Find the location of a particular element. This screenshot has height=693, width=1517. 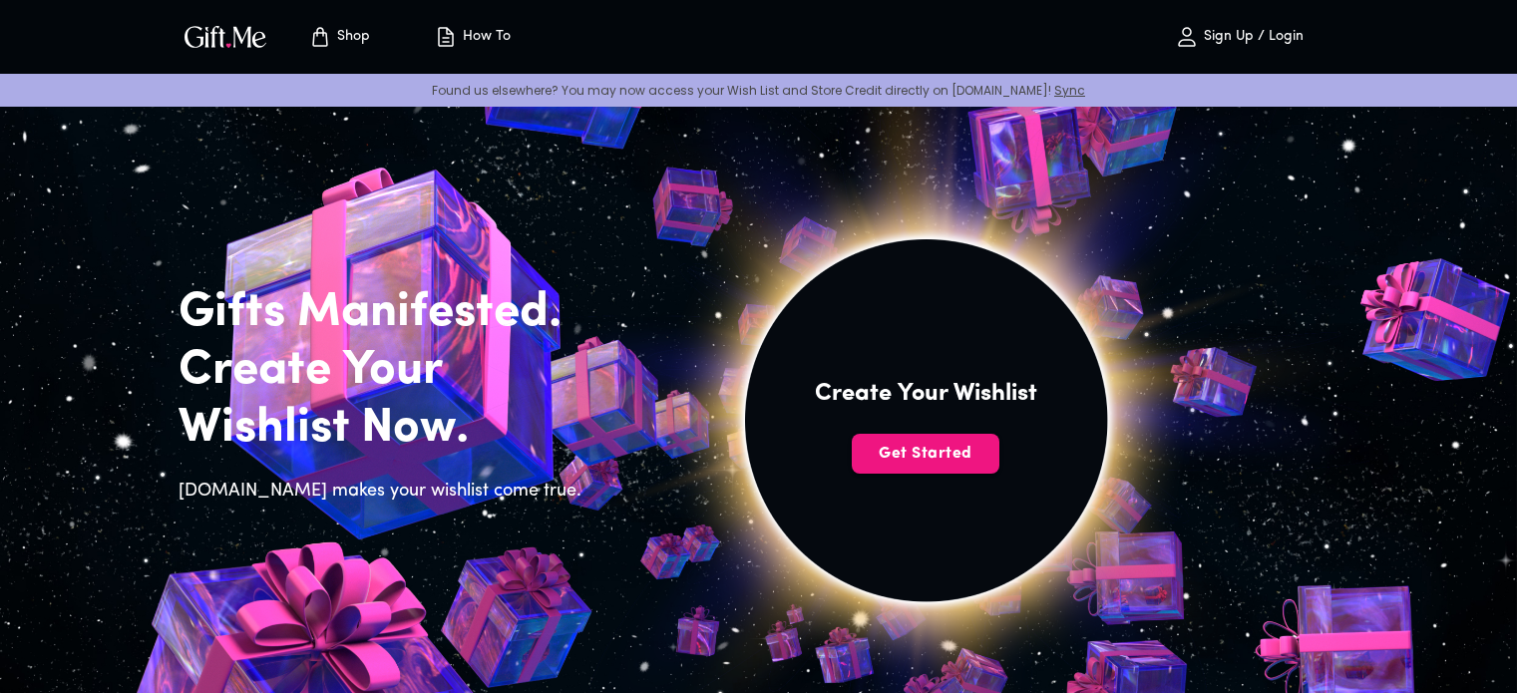

button: How To is located at coordinates (473, 37).